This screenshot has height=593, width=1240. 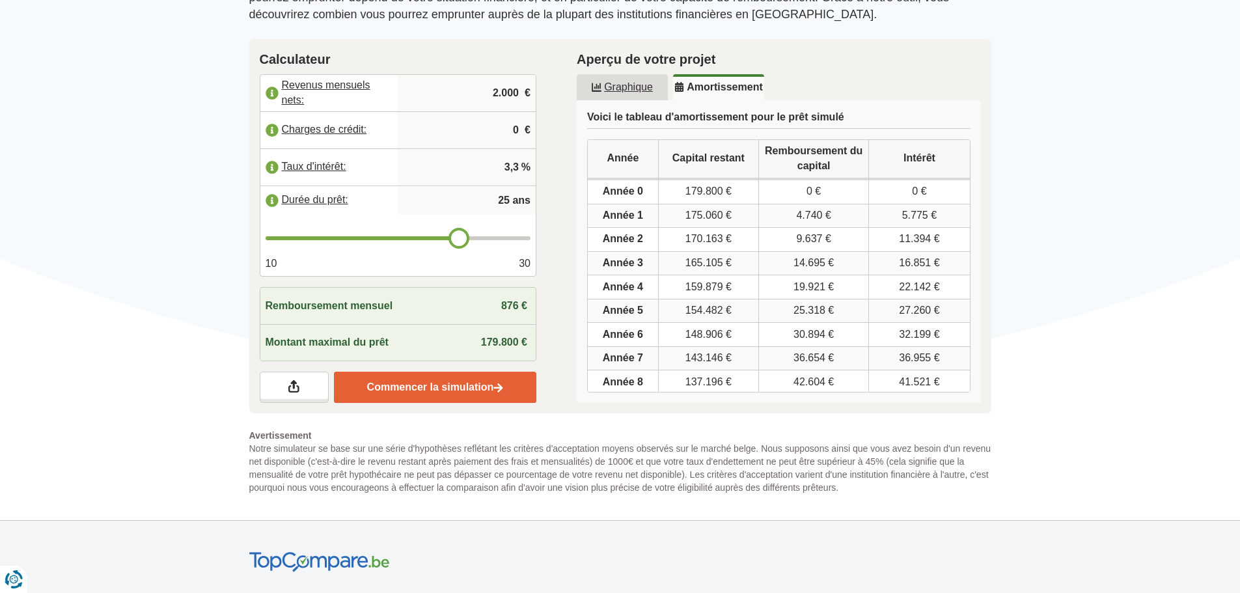 I want to click on span: 30, so click(x=525, y=264).